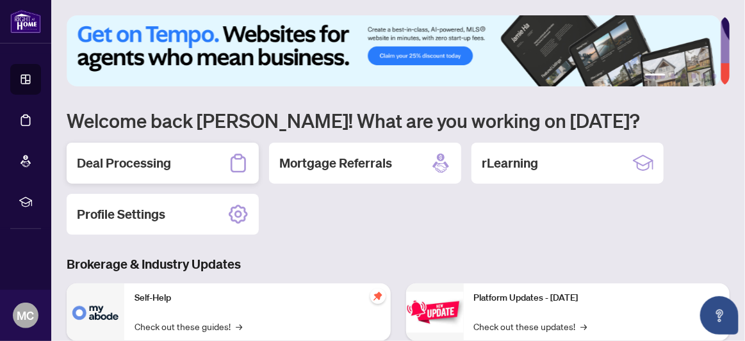  I want to click on a: Check out these guides!→, so click(188, 327).